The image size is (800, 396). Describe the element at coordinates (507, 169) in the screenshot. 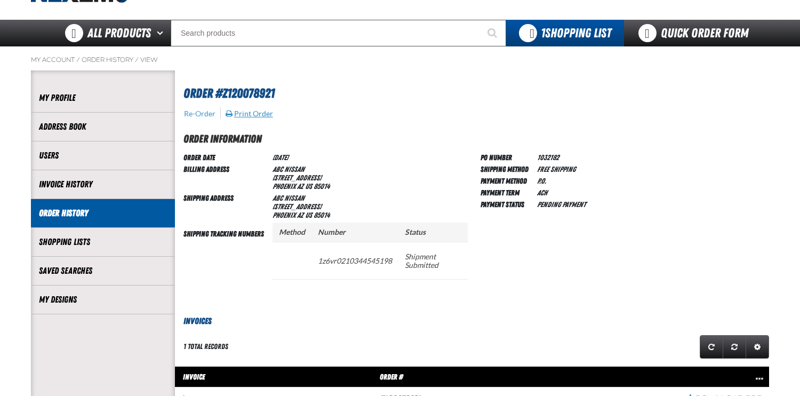

I see `td: Shipping Method` at that location.